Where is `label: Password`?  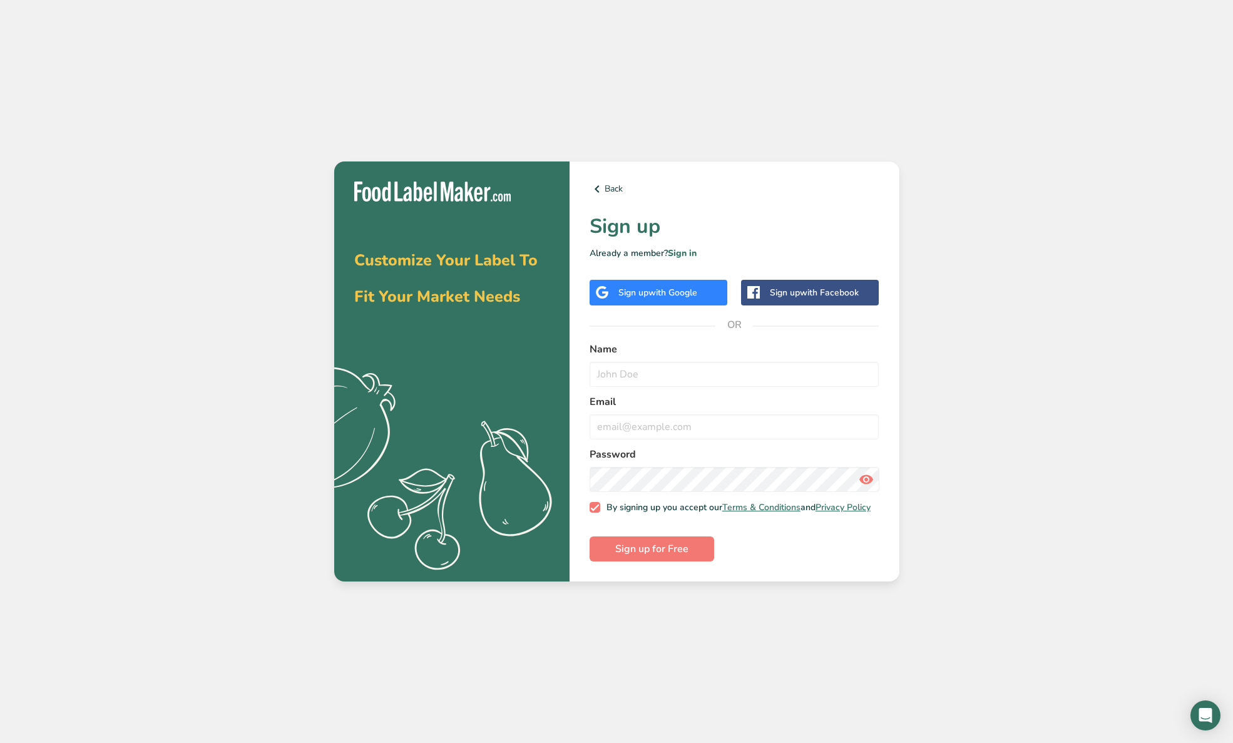 label: Password is located at coordinates (734, 454).